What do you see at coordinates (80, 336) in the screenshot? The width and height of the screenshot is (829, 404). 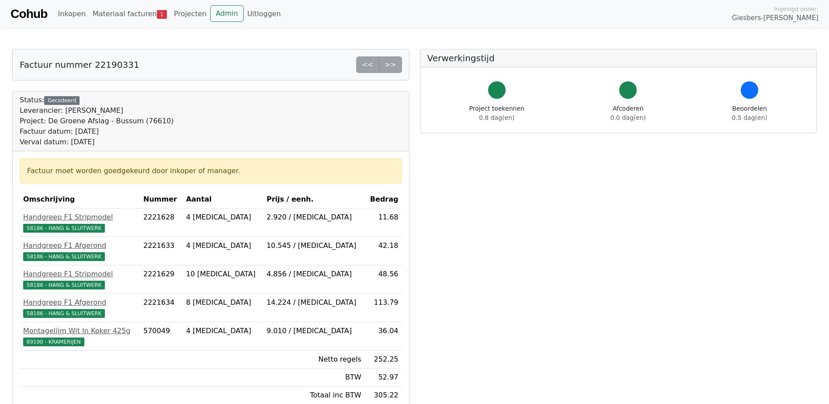 I see `a: Montagelijm Wit In Koker 425g89190 - KRAMERIJEN` at bounding box center [80, 336].